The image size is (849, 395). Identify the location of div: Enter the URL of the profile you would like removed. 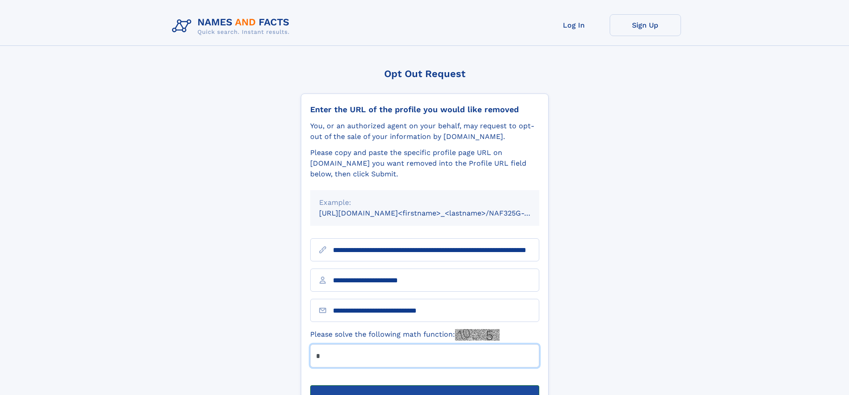
(425, 110).